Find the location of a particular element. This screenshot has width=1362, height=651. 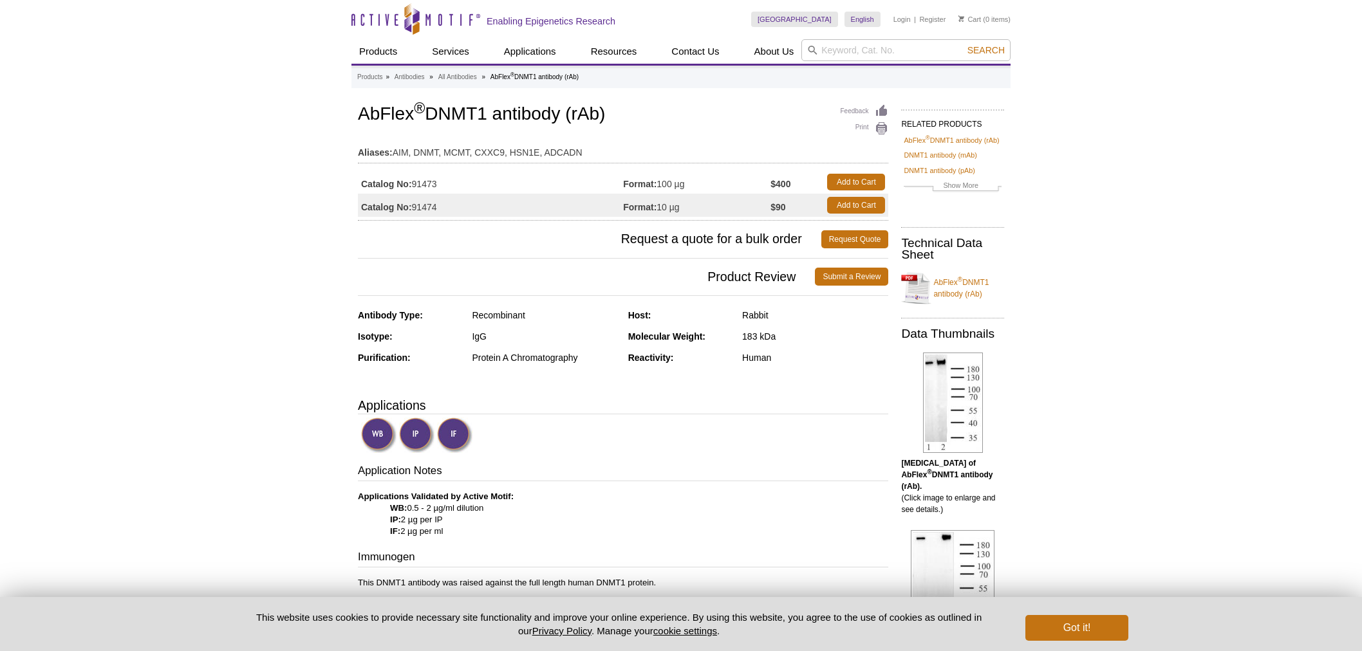

img: AbFlex<sup>®</sup> DNMT1 antibody (rAb) tested by immunoprecipitation. is located at coordinates (952, 580).